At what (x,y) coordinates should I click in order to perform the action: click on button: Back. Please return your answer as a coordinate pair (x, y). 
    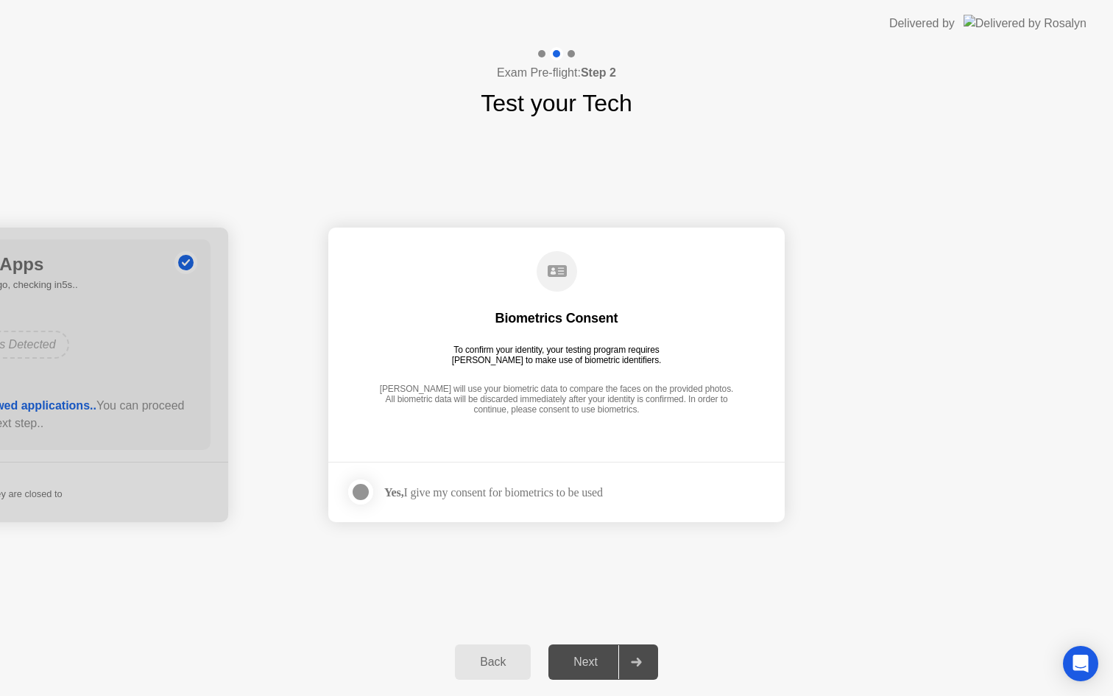
    Looking at the image, I should click on (492, 662).